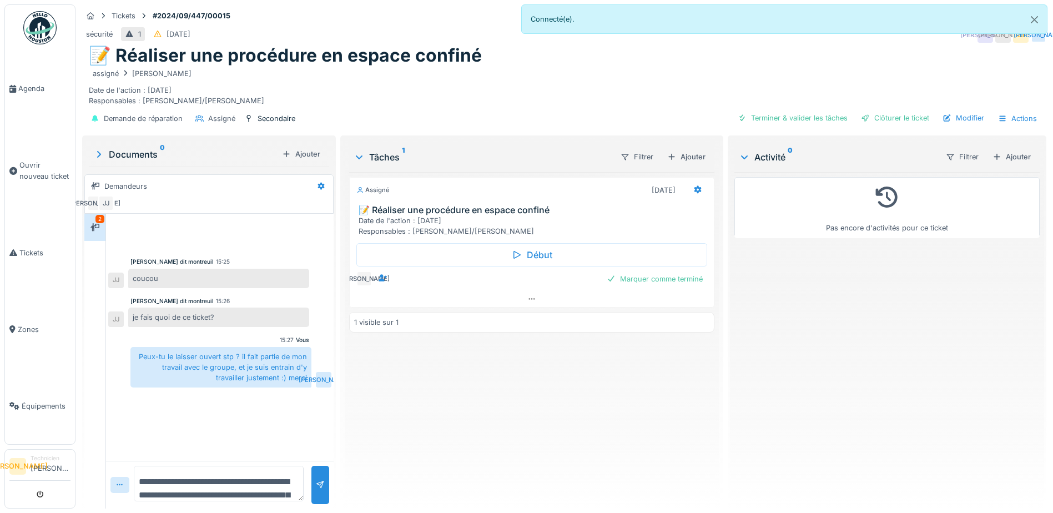  Describe the element at coordinates (534, 210) in the screenshot. I see `h3: 📝 Réaliser une procédure en espace confiné` at that location.